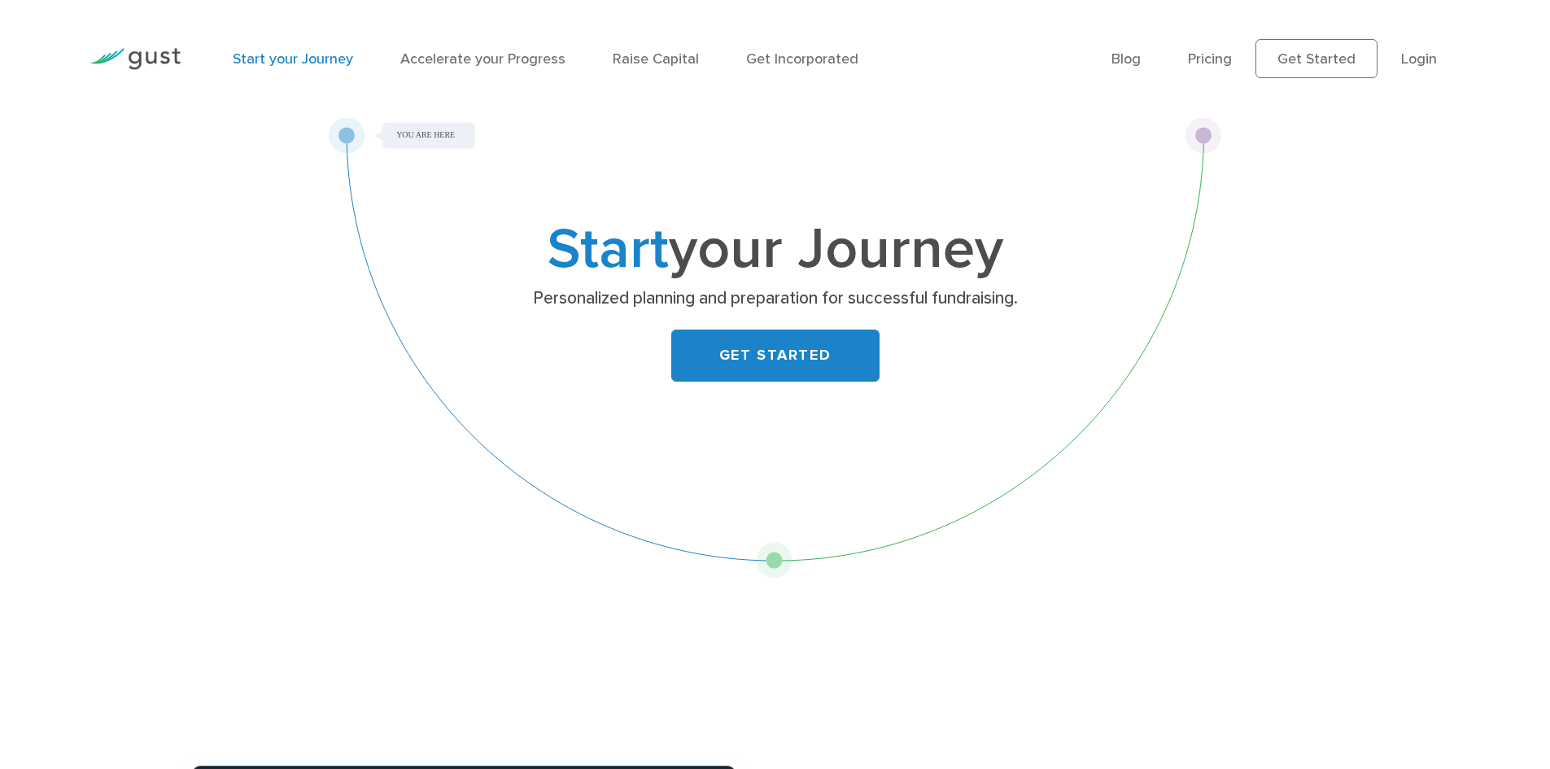  I want to click on a: Accelerate your Progress, so click(483, 59).